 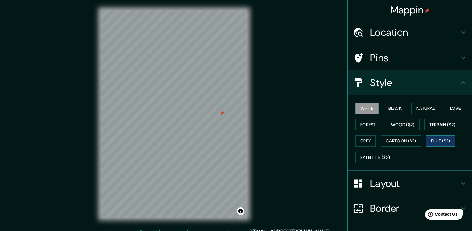 What do you see at coordinates (241, 211) in the screenshot?
I see `button: Toggle attribution` at bounding box center [241, 211].